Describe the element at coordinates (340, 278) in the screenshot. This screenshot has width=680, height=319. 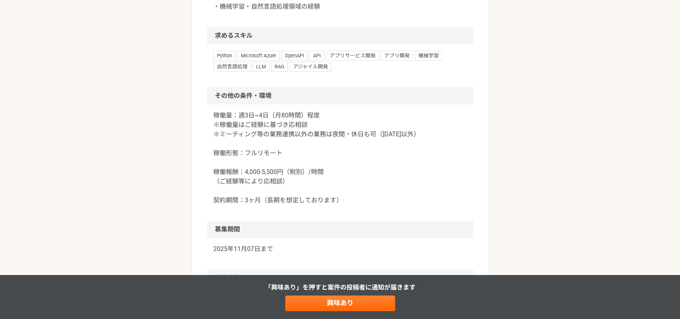
I see `h2: 募集企業` at that location.